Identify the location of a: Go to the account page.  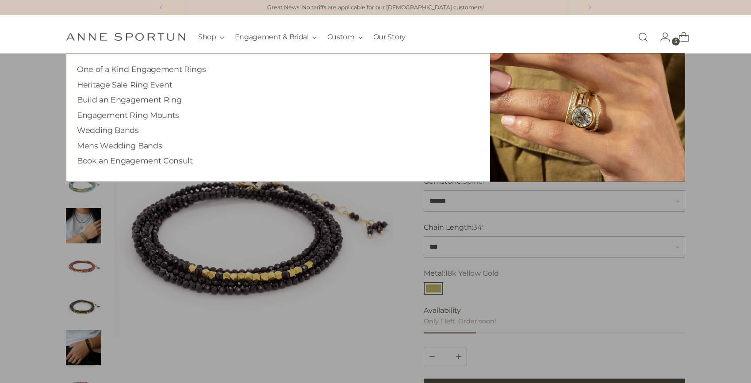
(661, 37).